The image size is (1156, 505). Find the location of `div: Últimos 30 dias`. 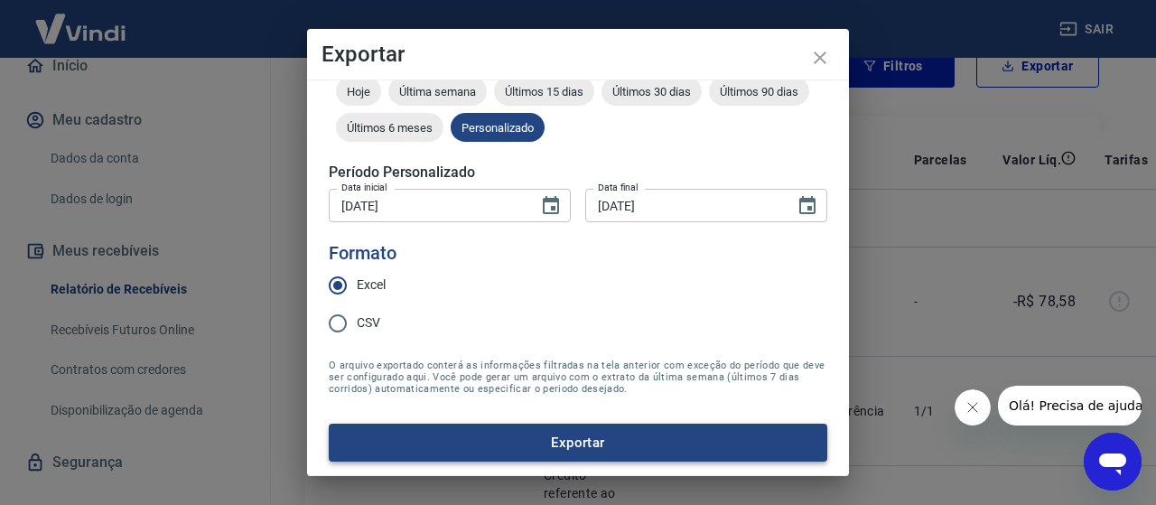

div: Últimos 30 dias is located at coordinates (651, 91).